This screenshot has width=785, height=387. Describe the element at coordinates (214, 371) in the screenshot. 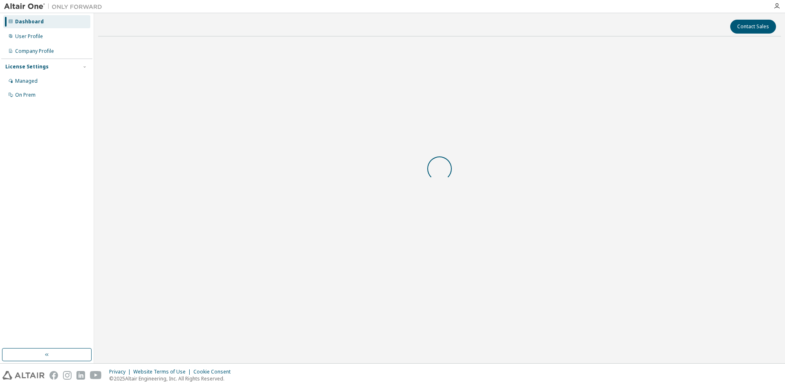

I see `div: Cookie Consent` at that location.